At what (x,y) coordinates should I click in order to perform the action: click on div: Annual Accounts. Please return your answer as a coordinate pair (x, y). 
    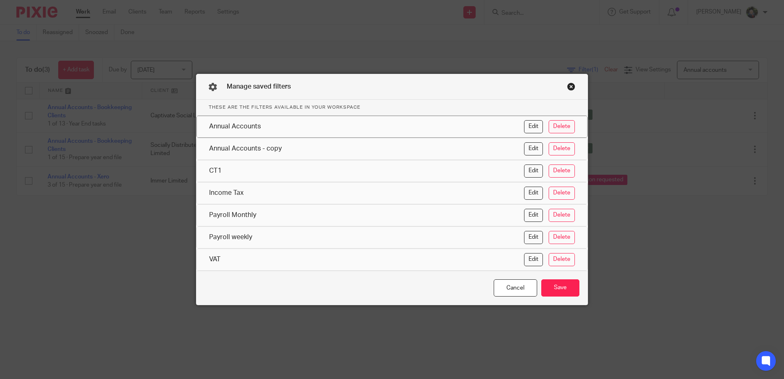
    Looking at the image, I should click on (366, 127).